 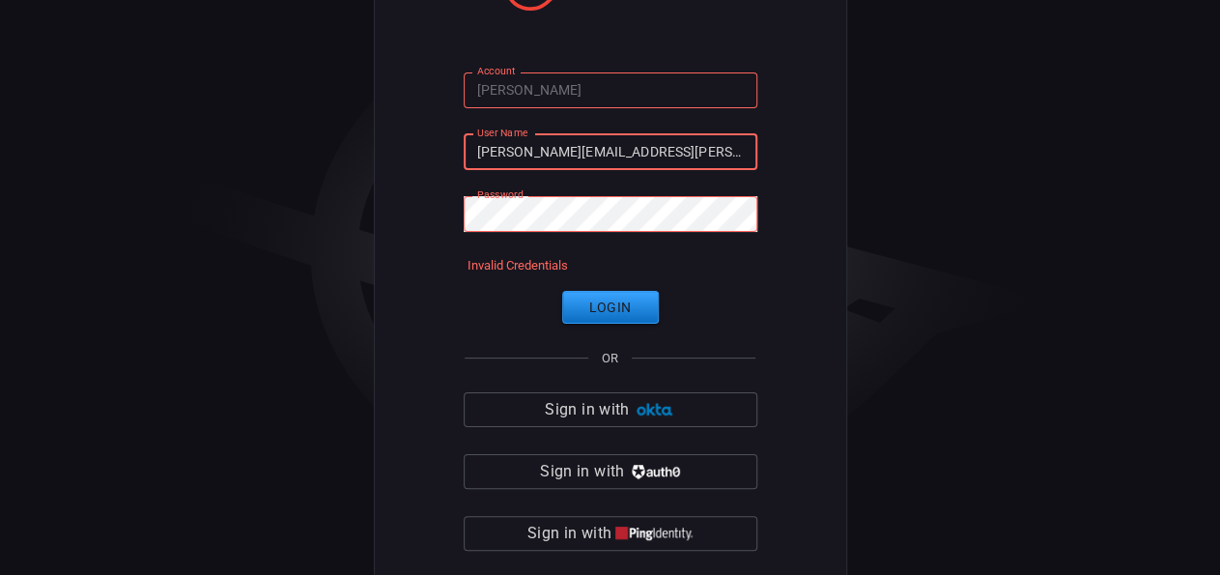 What do you see at coordinates (500, 194) in the screenshot?
I see `label: Password` at bounding box center [500, 194].